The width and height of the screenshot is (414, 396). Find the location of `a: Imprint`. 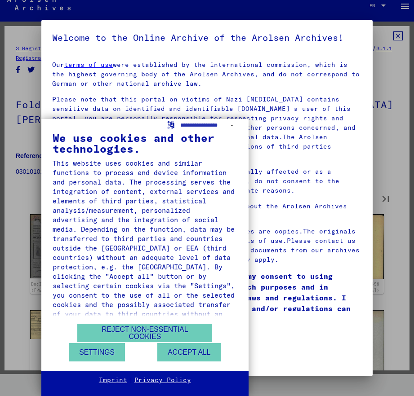

a: Imprint is located at coordinates (113, 381).